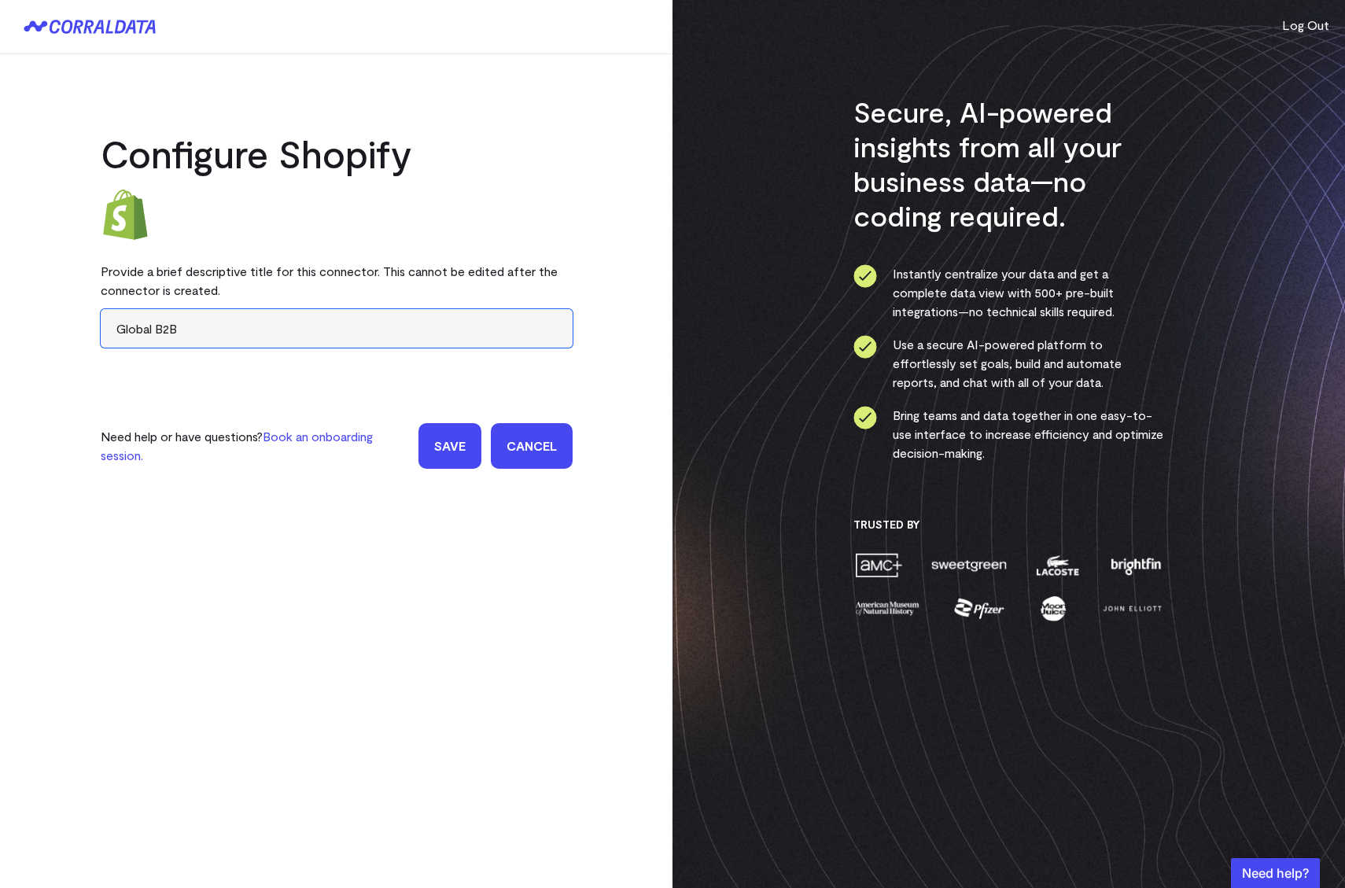 The height and width of the screenshot is (888, 1345). What do you see at coordinates (532, 446) in the screenshot?
I see `a: Cancel` at bounding box center [532, 446].